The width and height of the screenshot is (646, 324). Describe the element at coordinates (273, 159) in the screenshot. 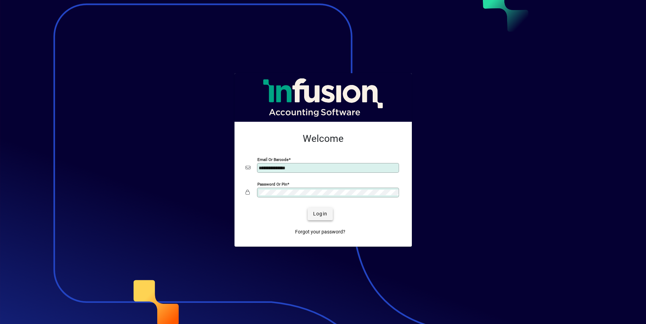

I see `mat-label: Email or Barcode` at that location.